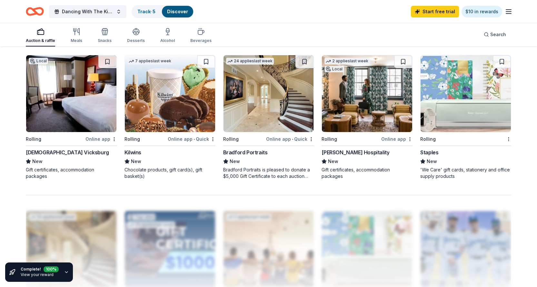  I want to click on div: 2 applies last week, so click(347, 61).